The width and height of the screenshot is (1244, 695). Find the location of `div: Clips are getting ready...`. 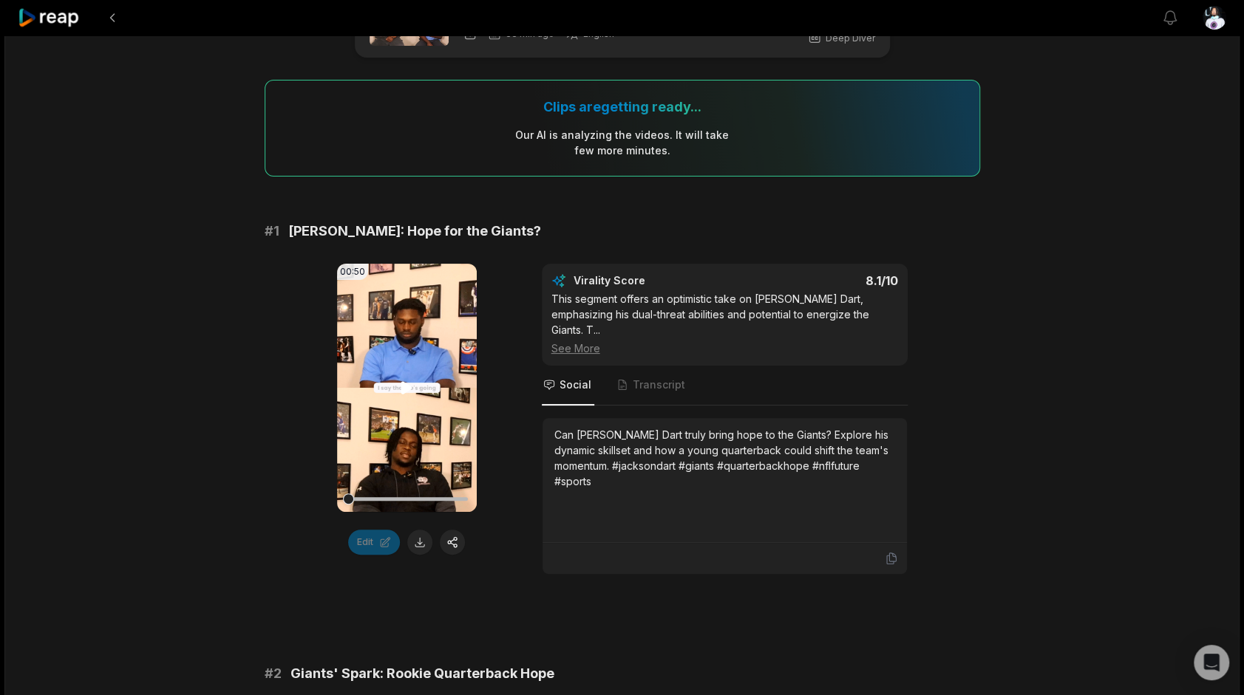

div: Clips are getting ready... is located at coordinates (622, 106).